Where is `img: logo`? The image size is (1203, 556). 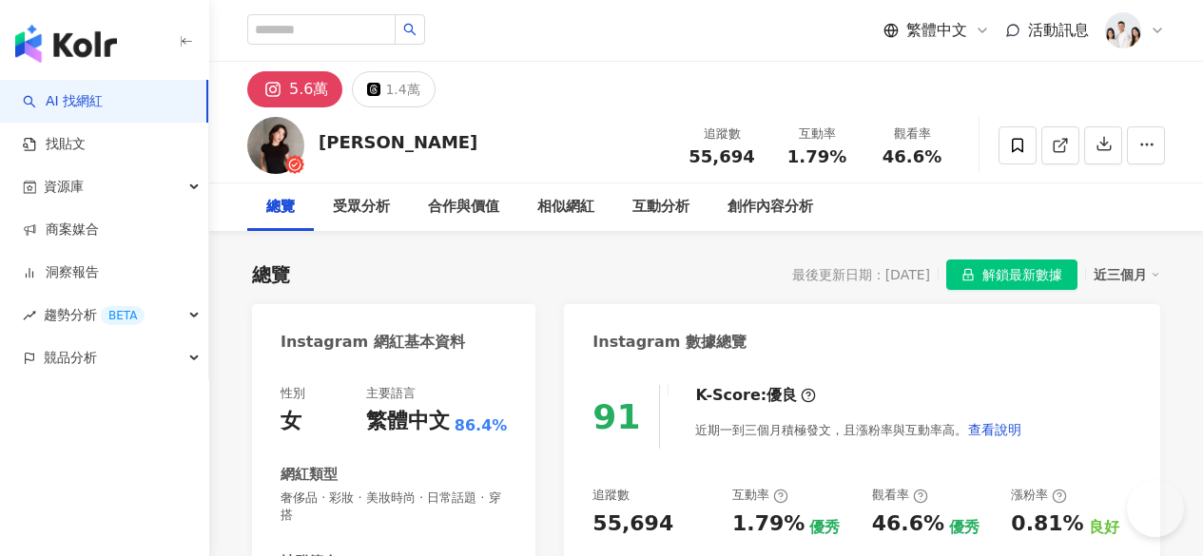
img: logo is located at coordinates (66, 44).